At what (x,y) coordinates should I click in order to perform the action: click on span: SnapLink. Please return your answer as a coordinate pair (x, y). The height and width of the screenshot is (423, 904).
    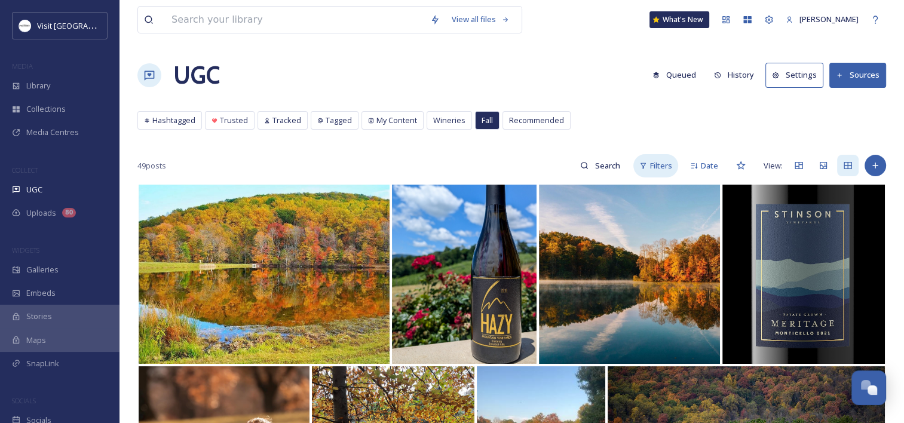
    Looking at the image, I should click on (42, 363).